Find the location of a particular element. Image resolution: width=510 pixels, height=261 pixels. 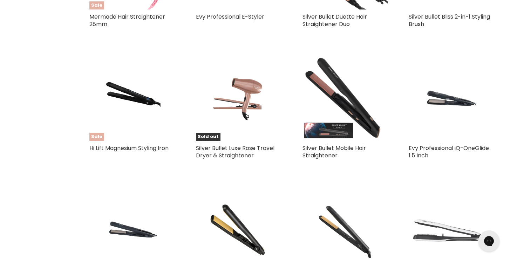

img: Hi Lift Magnesium Styling Iron is located at coordinates (132, 98).